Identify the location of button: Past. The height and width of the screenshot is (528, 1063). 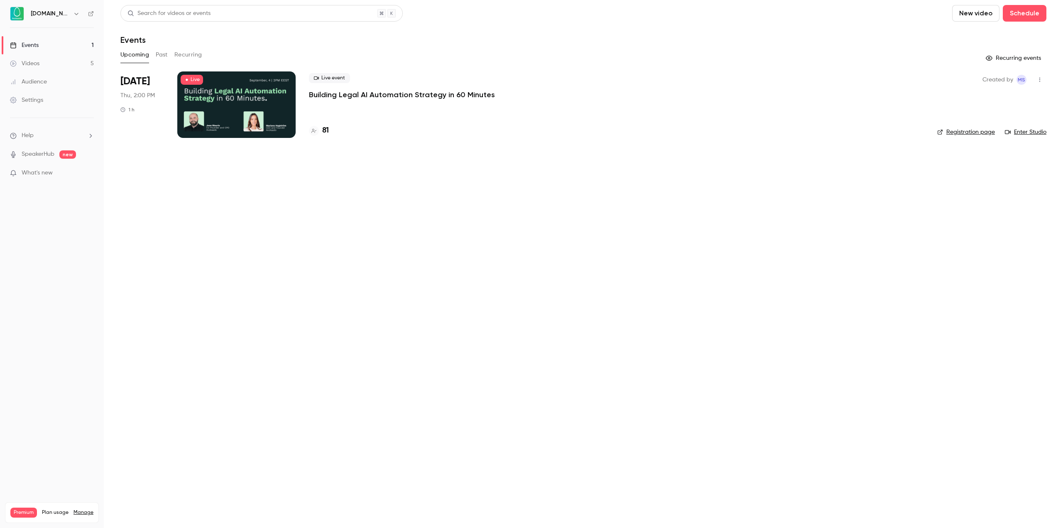
(162, 55).